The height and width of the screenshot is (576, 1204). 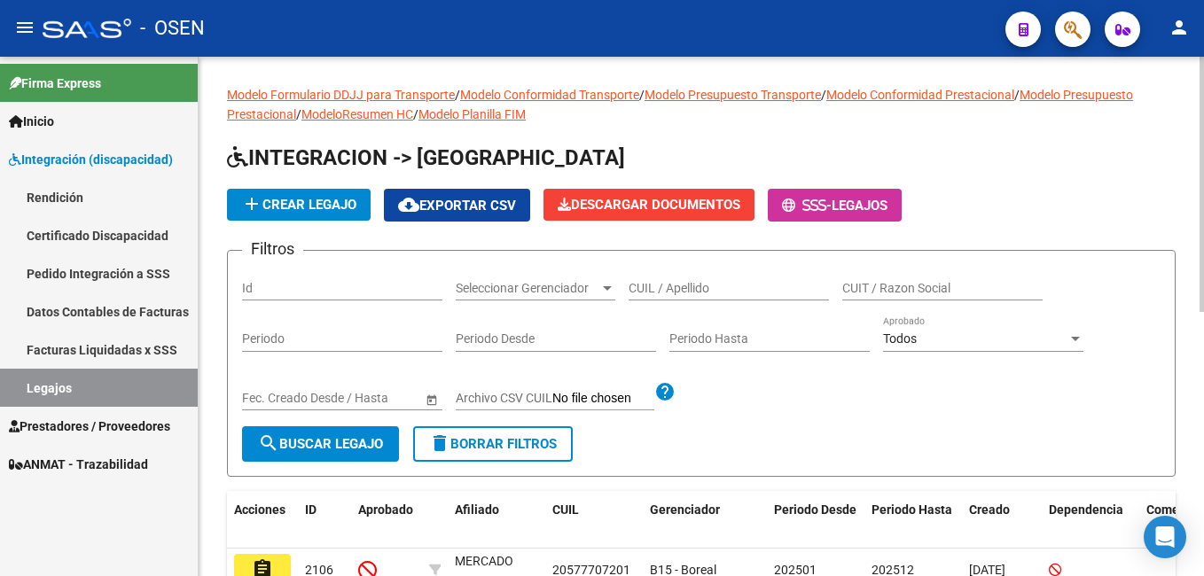 What do you see at coordinates (440, 443) in the screenshot?
I see `mat-icon: delete` at bounding box center [440, 443].